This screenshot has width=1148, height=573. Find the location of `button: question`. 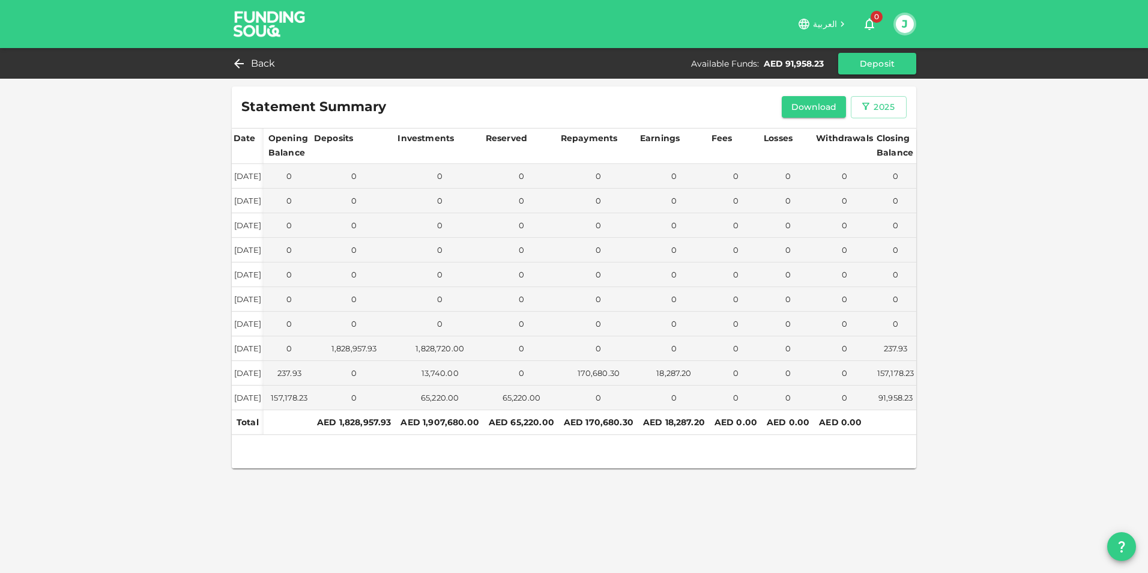

button: question is located at coordinates (1122, 546).